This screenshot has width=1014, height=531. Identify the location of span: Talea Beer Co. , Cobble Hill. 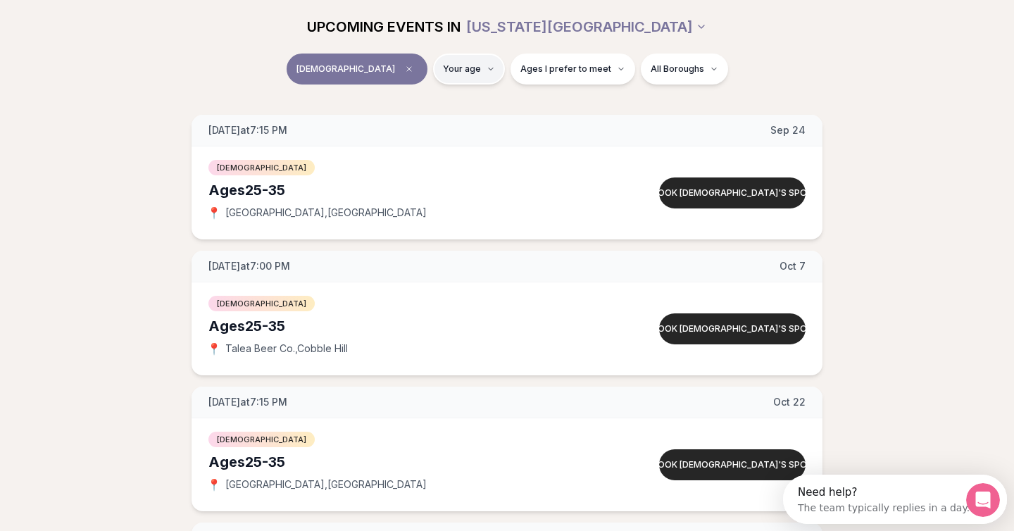
(287, 349).